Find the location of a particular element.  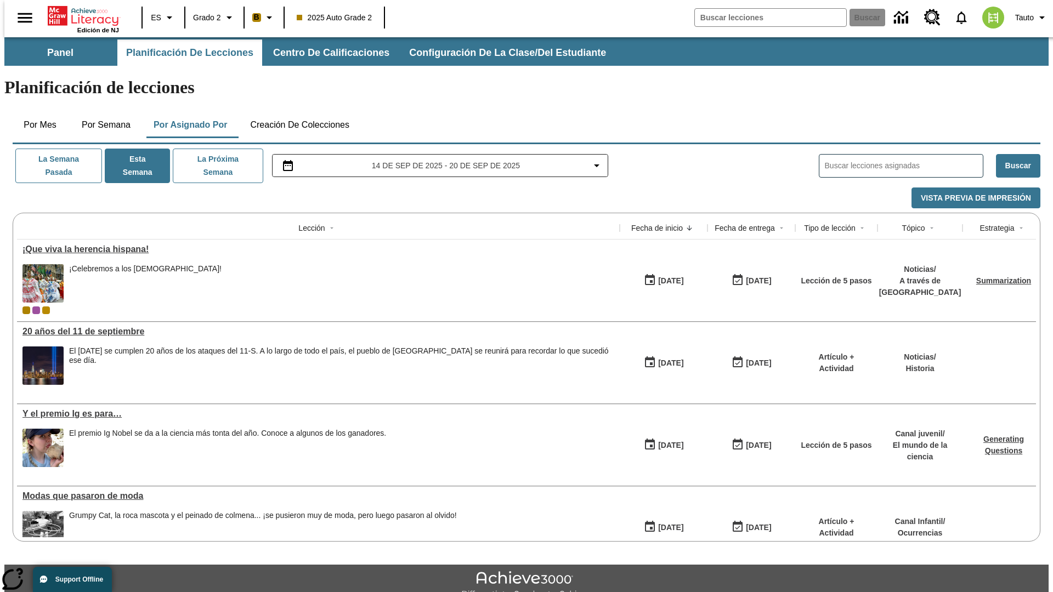

span: Grado 2 is located at coordinates (207, 18).